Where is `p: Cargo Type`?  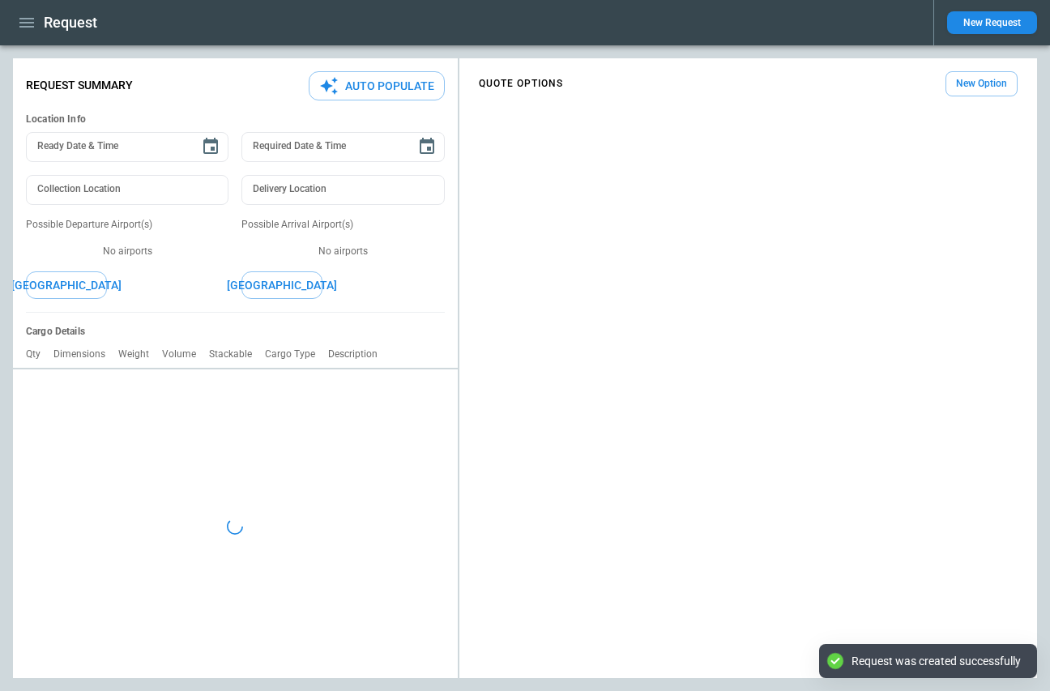 p: Cargo Type is located at coordinates (297, 354).